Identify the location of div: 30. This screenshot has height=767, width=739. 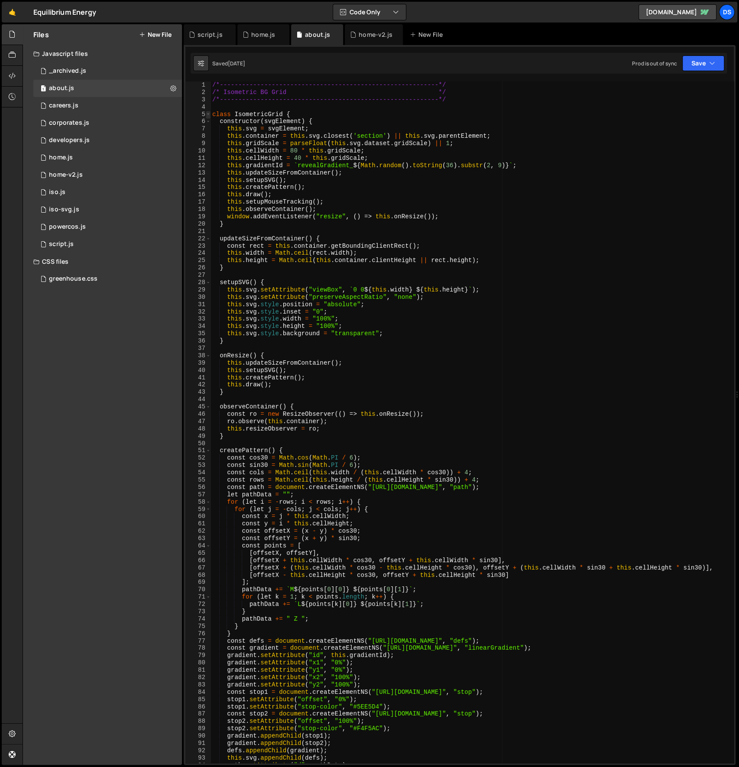
(198, 297).